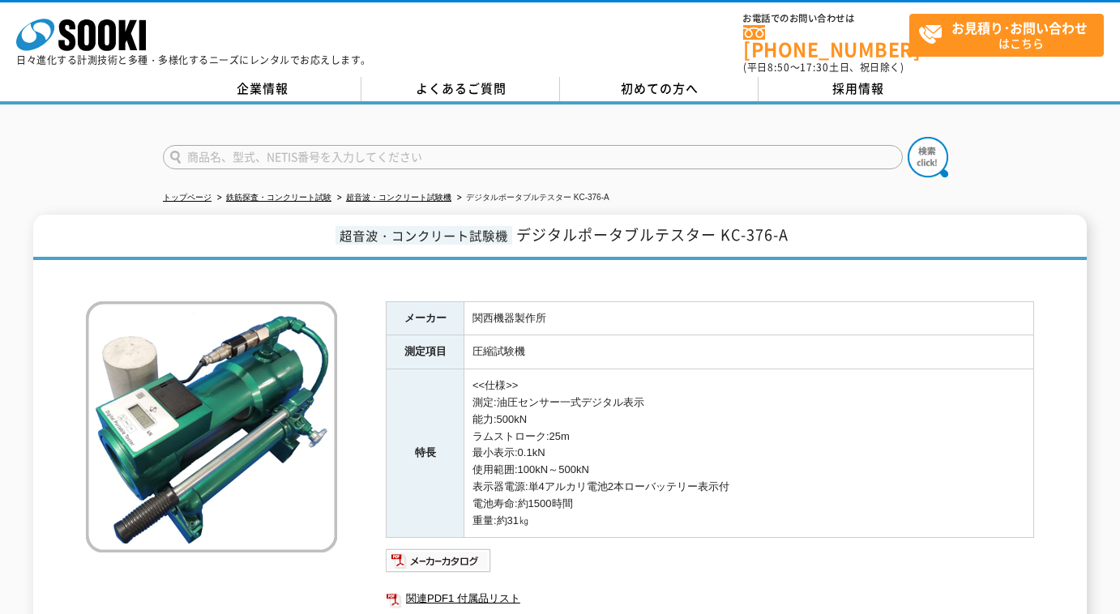  What do you see at coordinates (438, 565) in the screenshot?
I see `a: メーカーカタログ` at bounding box center [438, 565].